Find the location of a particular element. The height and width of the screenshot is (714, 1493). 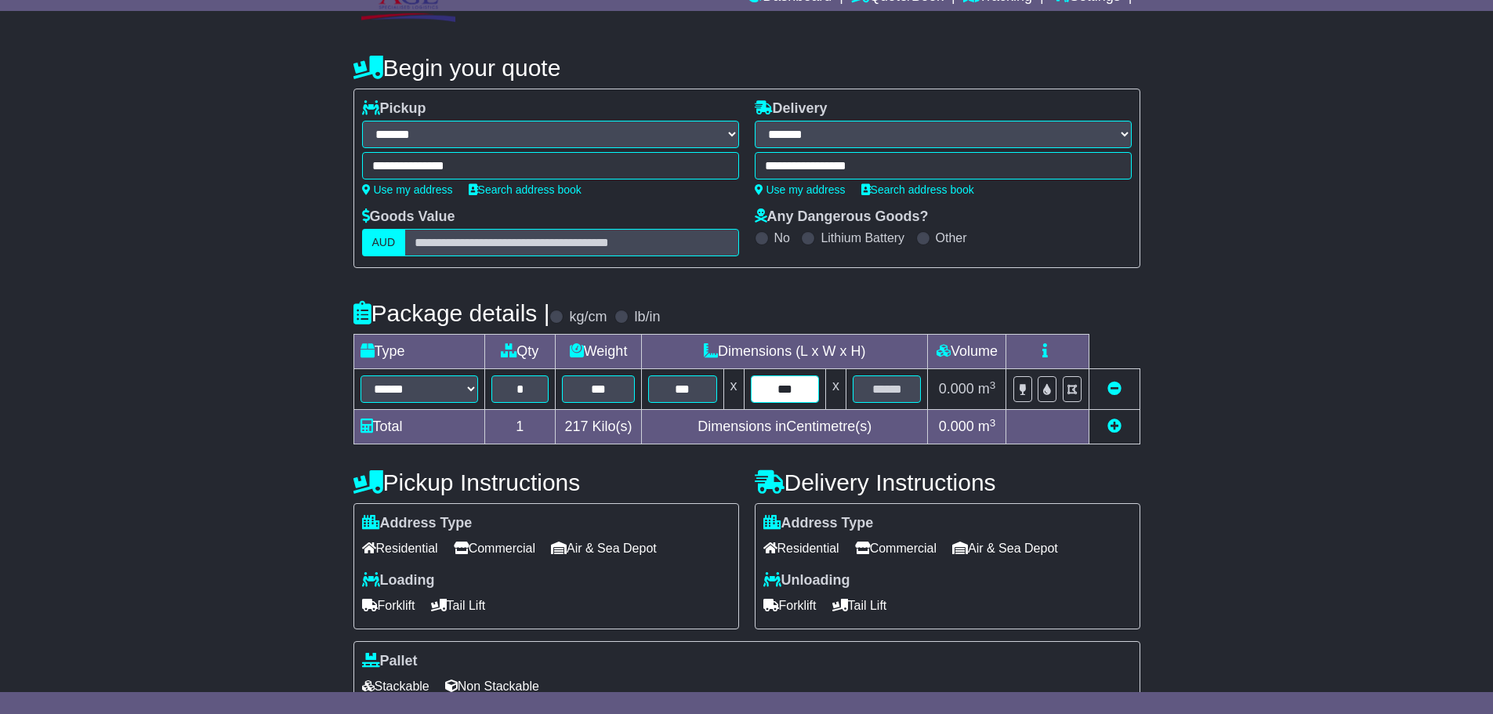

td: Dimensions in Centimetre(s) is located at coordinates (784, 427).